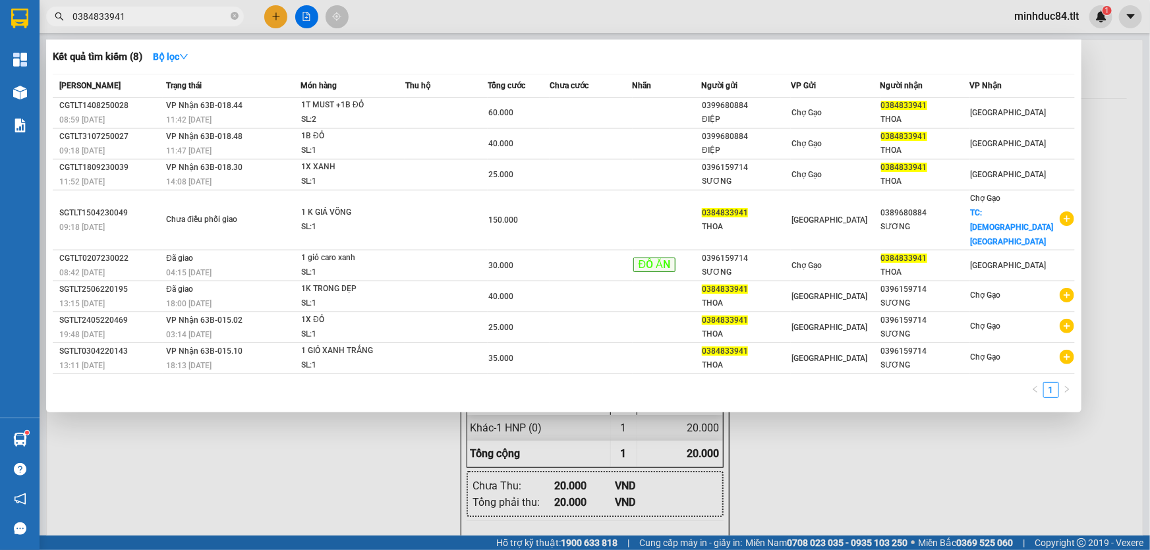  Describe the element at coordinates (1035, 390) in the screenshot. I see `li: Previous Page` at that location.